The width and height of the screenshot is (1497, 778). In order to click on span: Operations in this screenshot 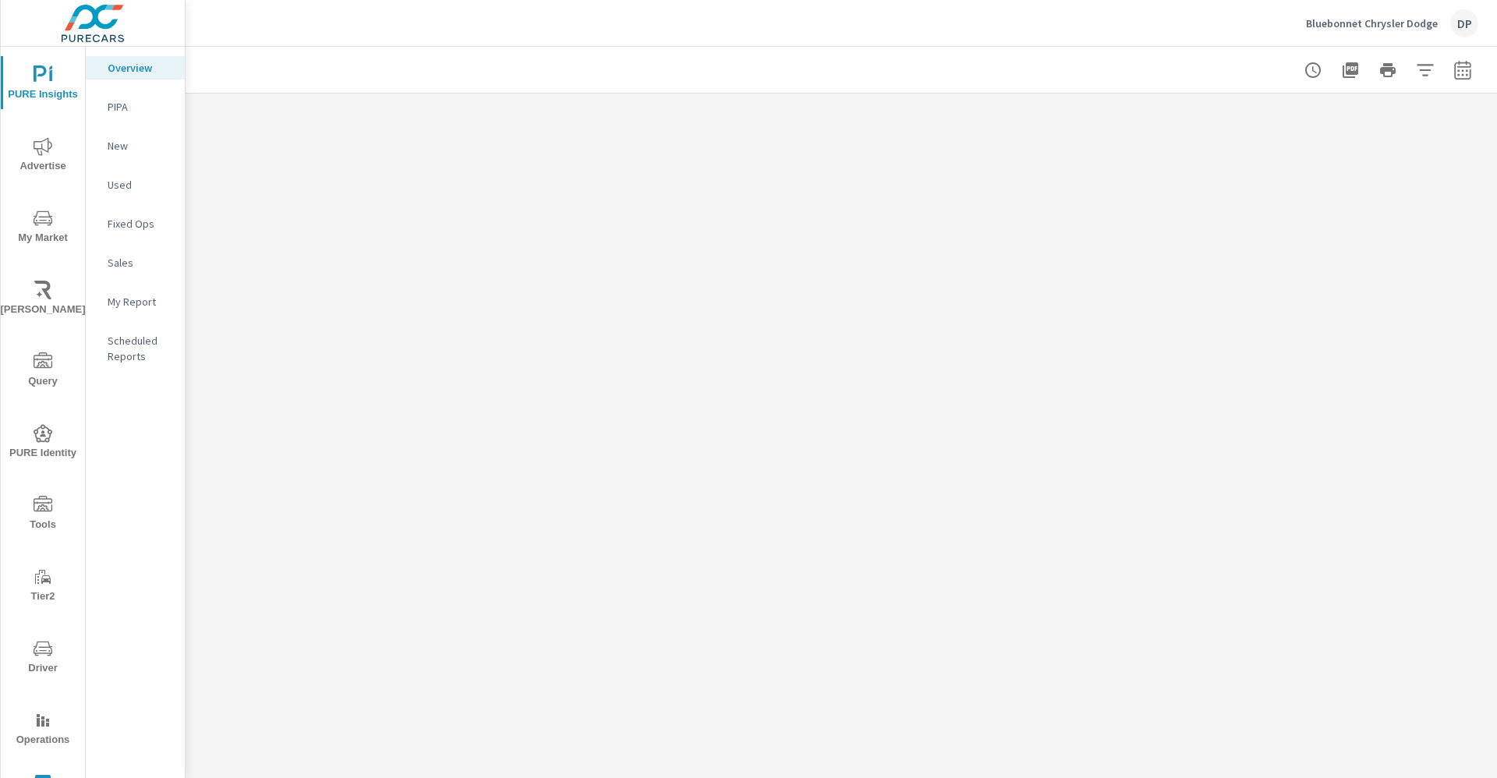, I will do `click(43, 730)`.